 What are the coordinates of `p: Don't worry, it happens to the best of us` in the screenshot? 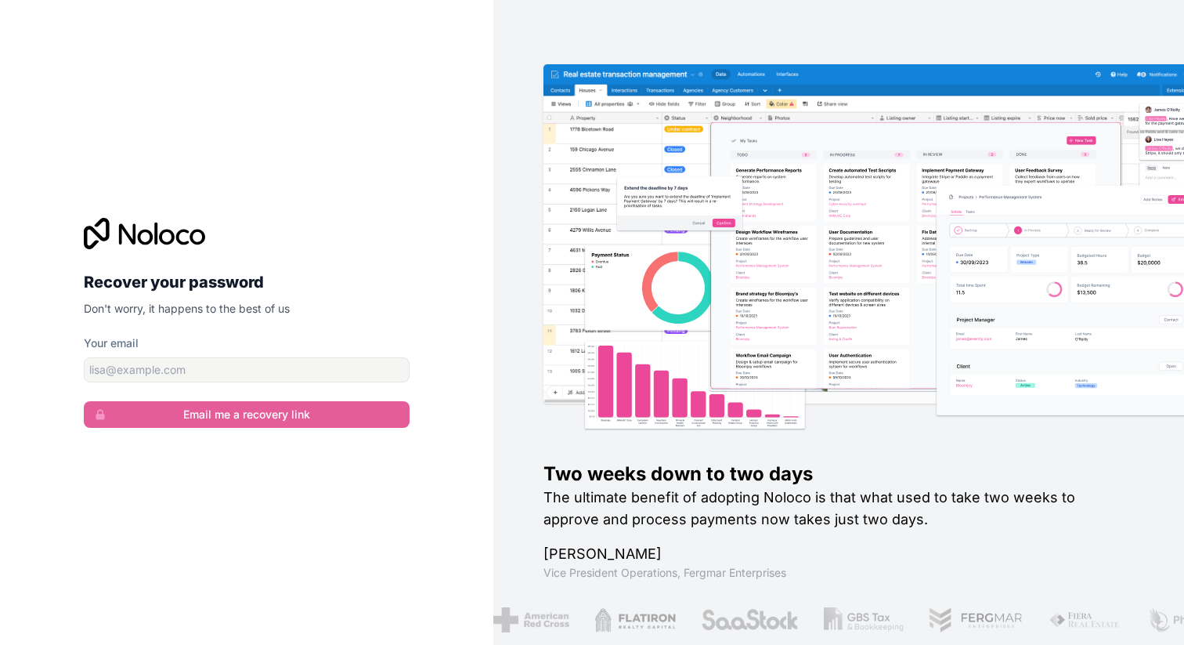 It's located at (247, 309).